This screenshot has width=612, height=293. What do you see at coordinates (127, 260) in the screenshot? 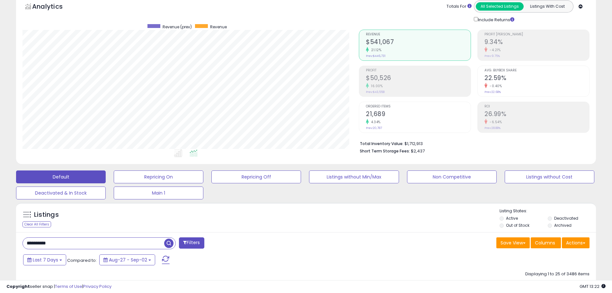
I see `button: Aug-27 - Sep-02` at bounding box center [127, 260].